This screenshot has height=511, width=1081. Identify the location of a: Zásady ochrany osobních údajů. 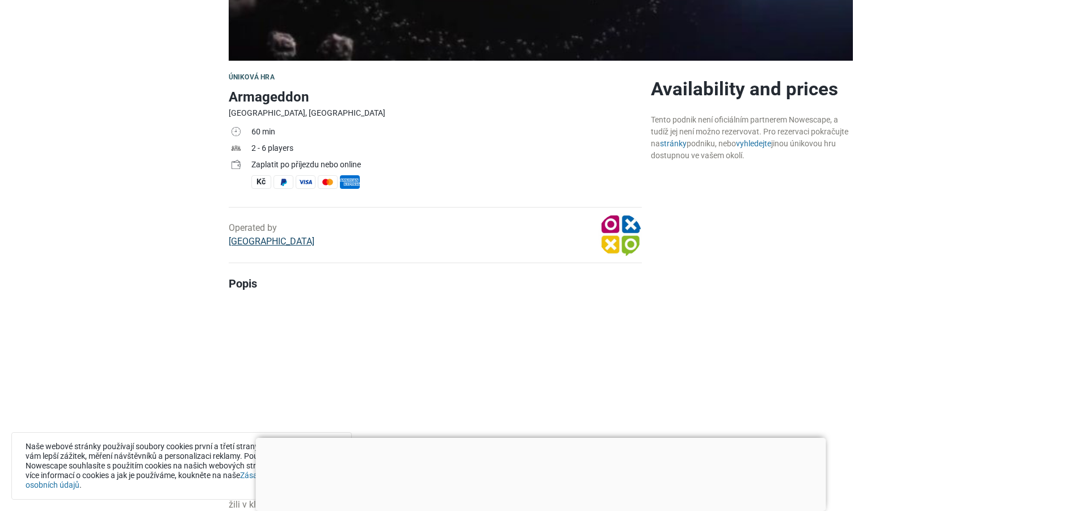
(161, 480).